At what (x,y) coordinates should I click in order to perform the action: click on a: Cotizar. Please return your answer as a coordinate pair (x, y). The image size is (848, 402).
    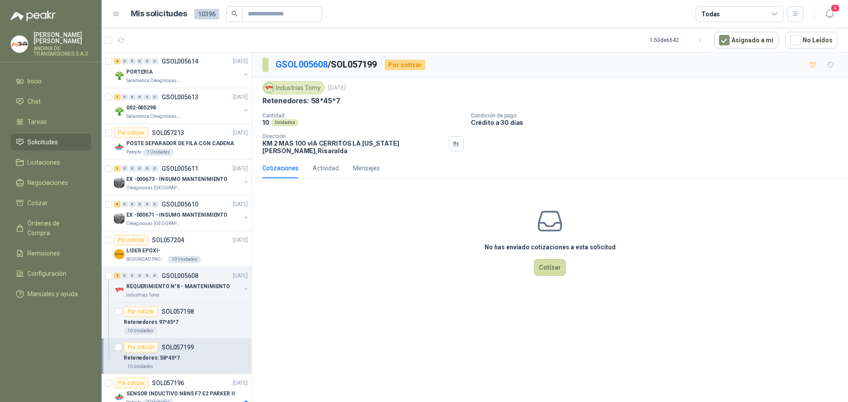
    Looking at the image, I should click on (51, 203).